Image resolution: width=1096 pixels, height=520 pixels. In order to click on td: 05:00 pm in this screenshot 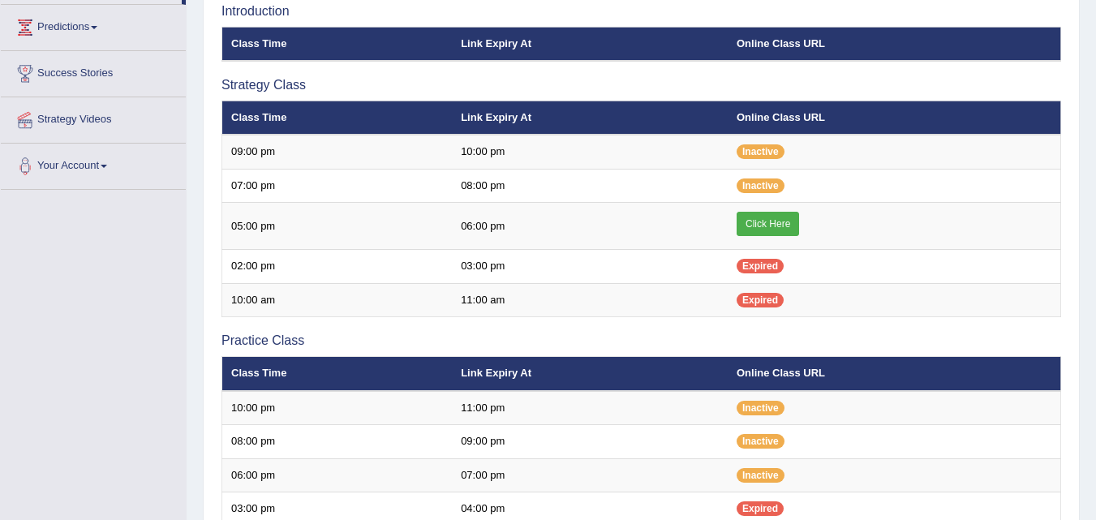, I will do `click(337, 226)`.